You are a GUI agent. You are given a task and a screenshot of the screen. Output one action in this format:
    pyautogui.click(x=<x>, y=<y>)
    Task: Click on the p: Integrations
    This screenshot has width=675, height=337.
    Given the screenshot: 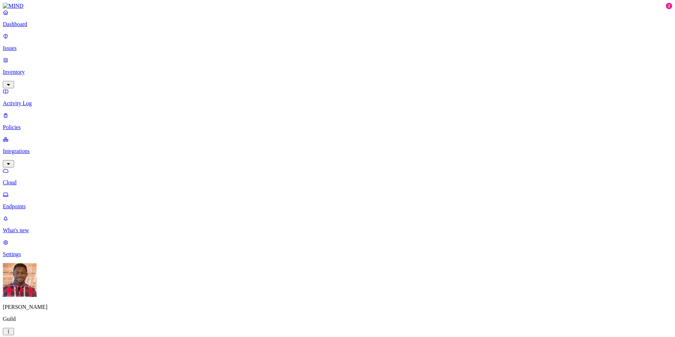 What is the action you would take?
    pyautogui.click(x=338, y=151)
    